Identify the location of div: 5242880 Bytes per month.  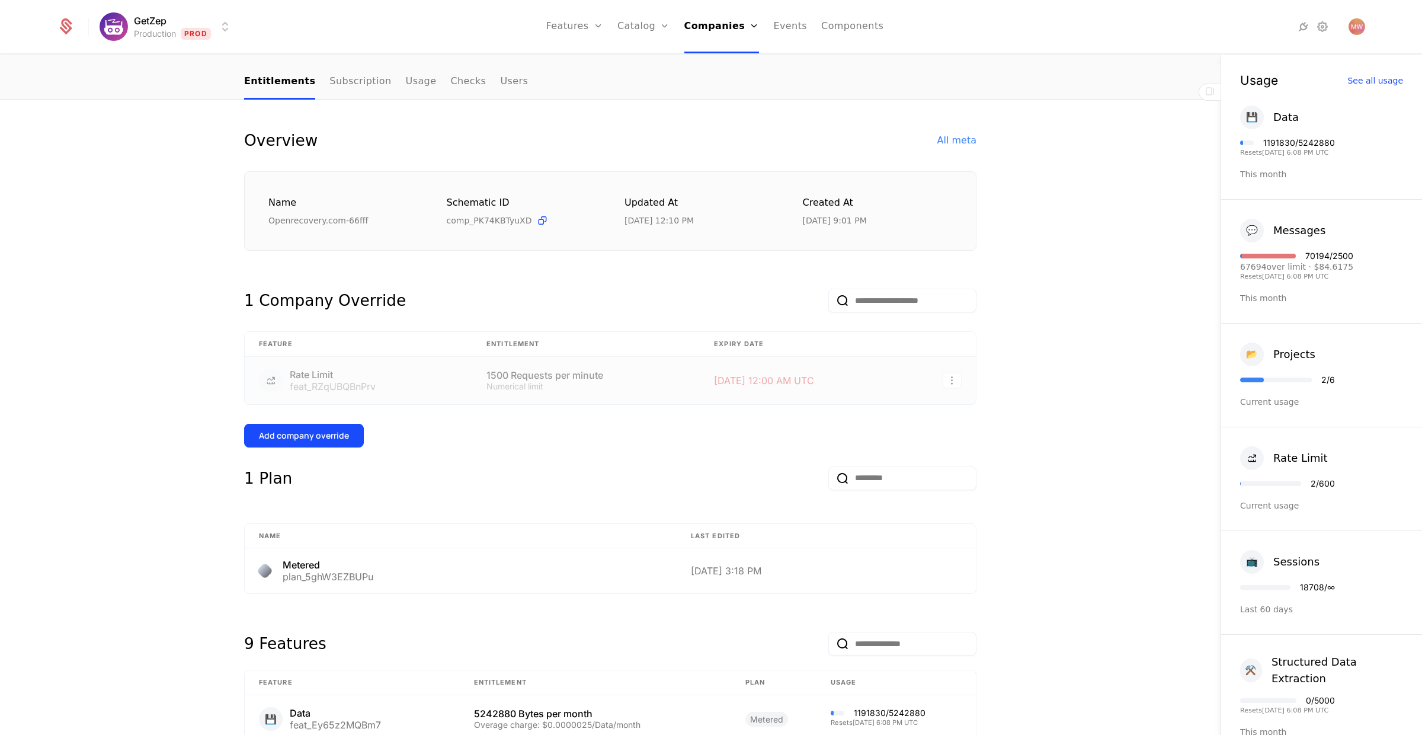
(596, 714).